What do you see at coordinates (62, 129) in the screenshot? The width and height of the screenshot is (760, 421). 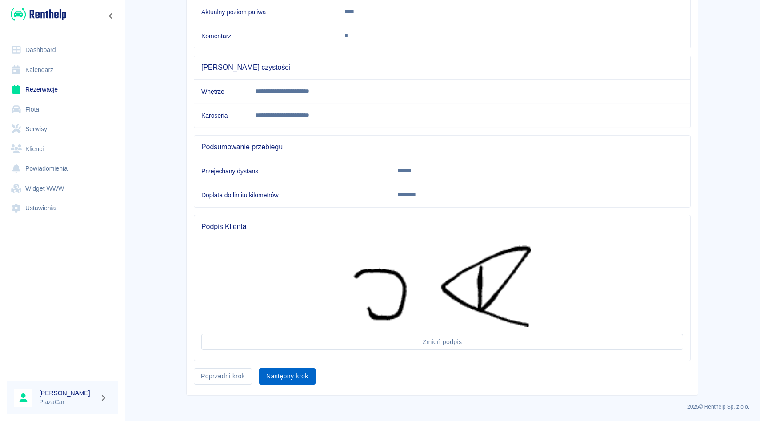 I see `a: Serwisy` at bounding box center [62, 129].